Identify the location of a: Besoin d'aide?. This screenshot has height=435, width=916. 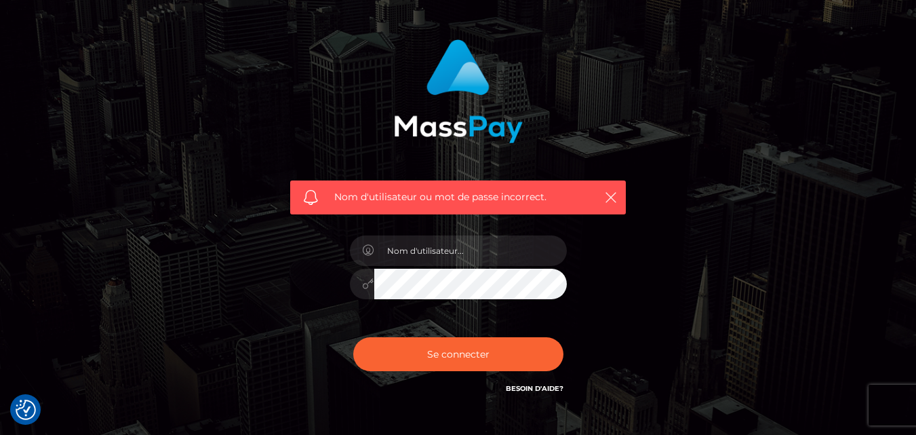
(534, 388).